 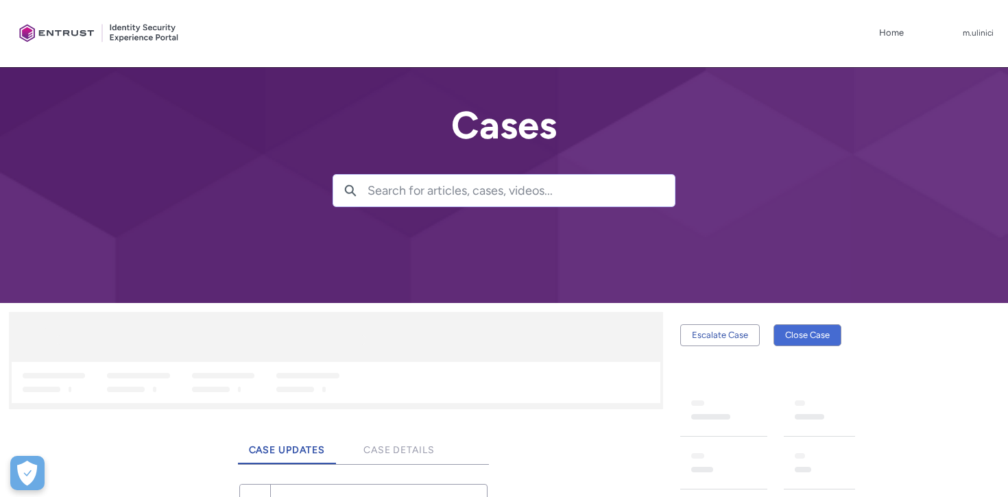 I want to click on a: Home, so click(x=891, y=33).